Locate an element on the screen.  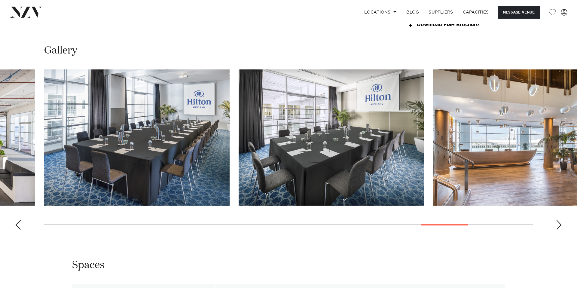
a: SUPPLIERS is located at coordinates (441, 12).